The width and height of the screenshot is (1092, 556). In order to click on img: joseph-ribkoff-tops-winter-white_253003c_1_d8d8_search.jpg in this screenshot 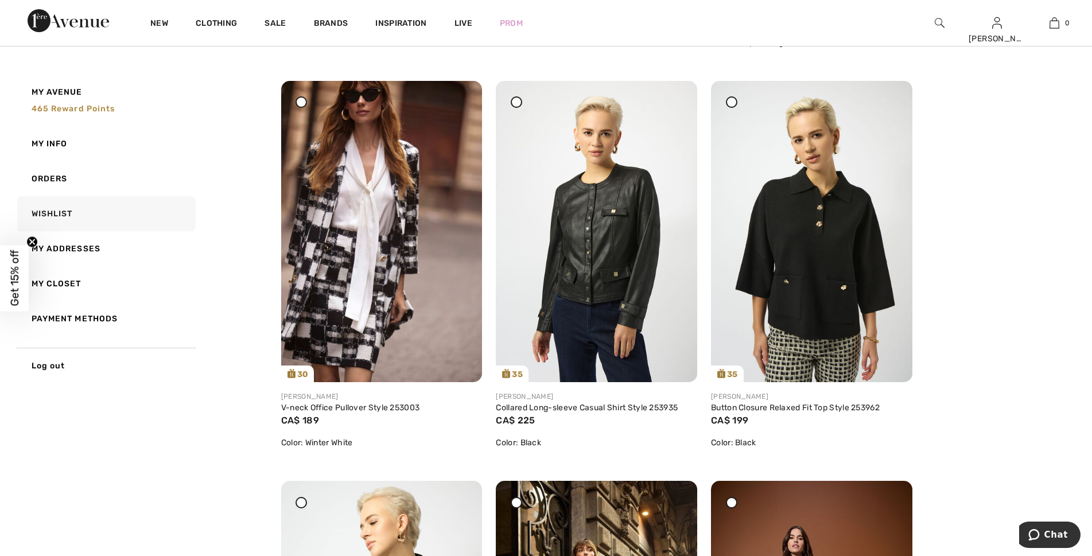, I will do `click(382, 231)`.